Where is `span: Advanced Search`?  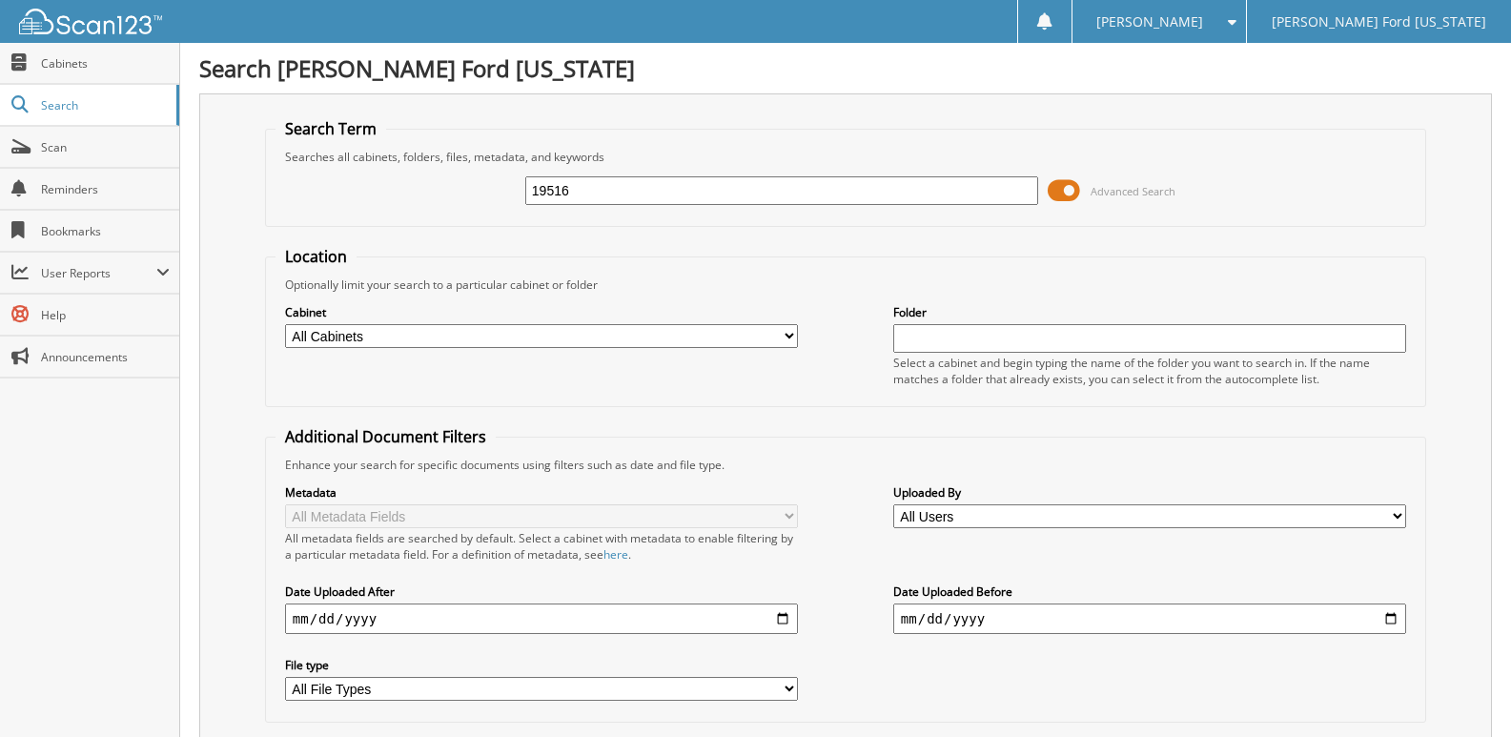 span: Advanced Search is located at coordinates (1133, 191).